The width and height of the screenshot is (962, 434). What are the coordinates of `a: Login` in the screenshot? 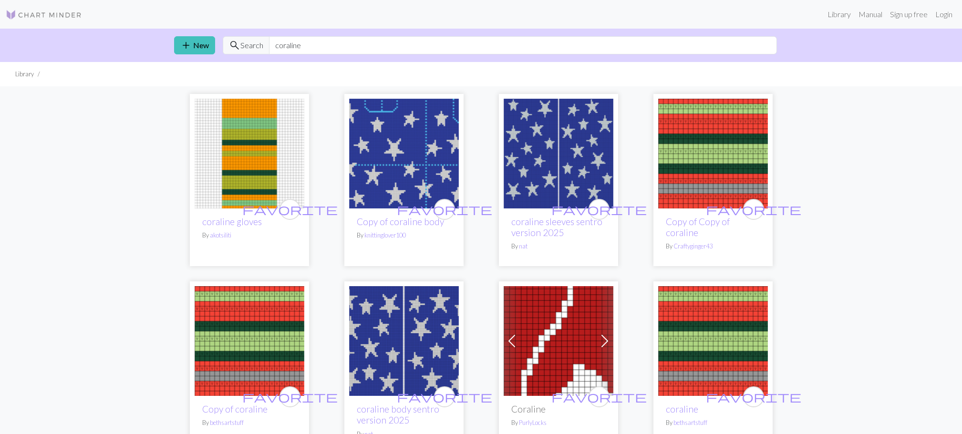 It's located at (944, 14).